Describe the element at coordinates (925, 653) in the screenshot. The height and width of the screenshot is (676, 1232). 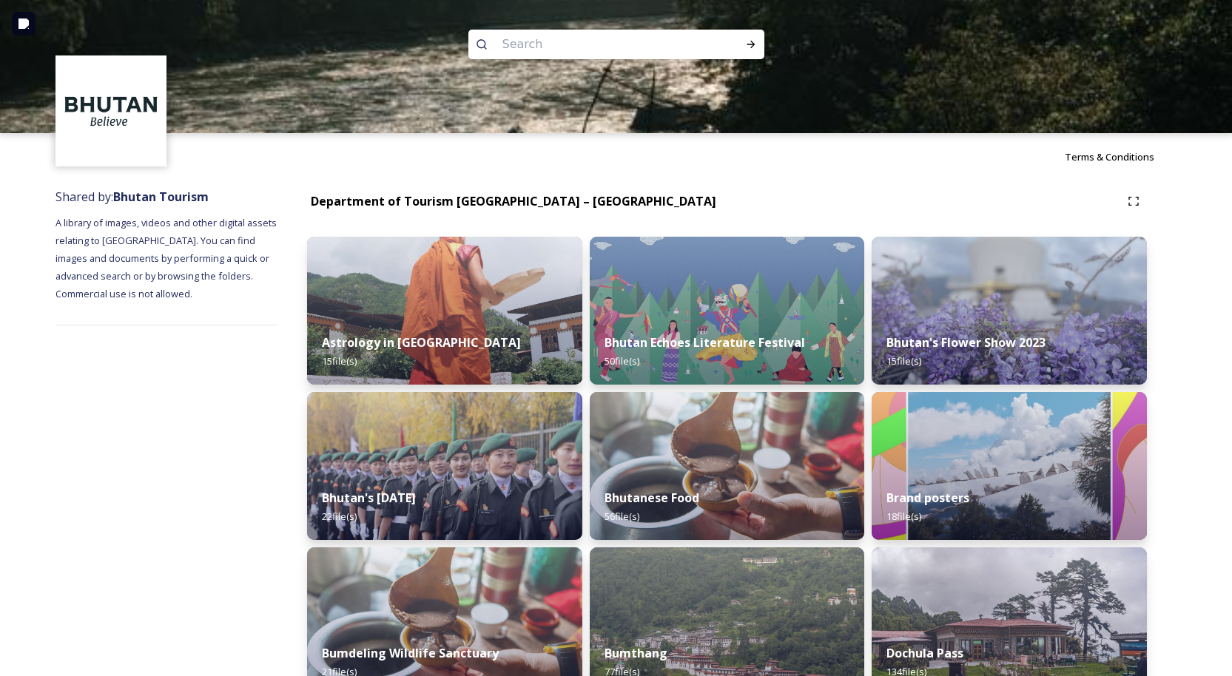
I see `strong: Dochula Pass` at that location.